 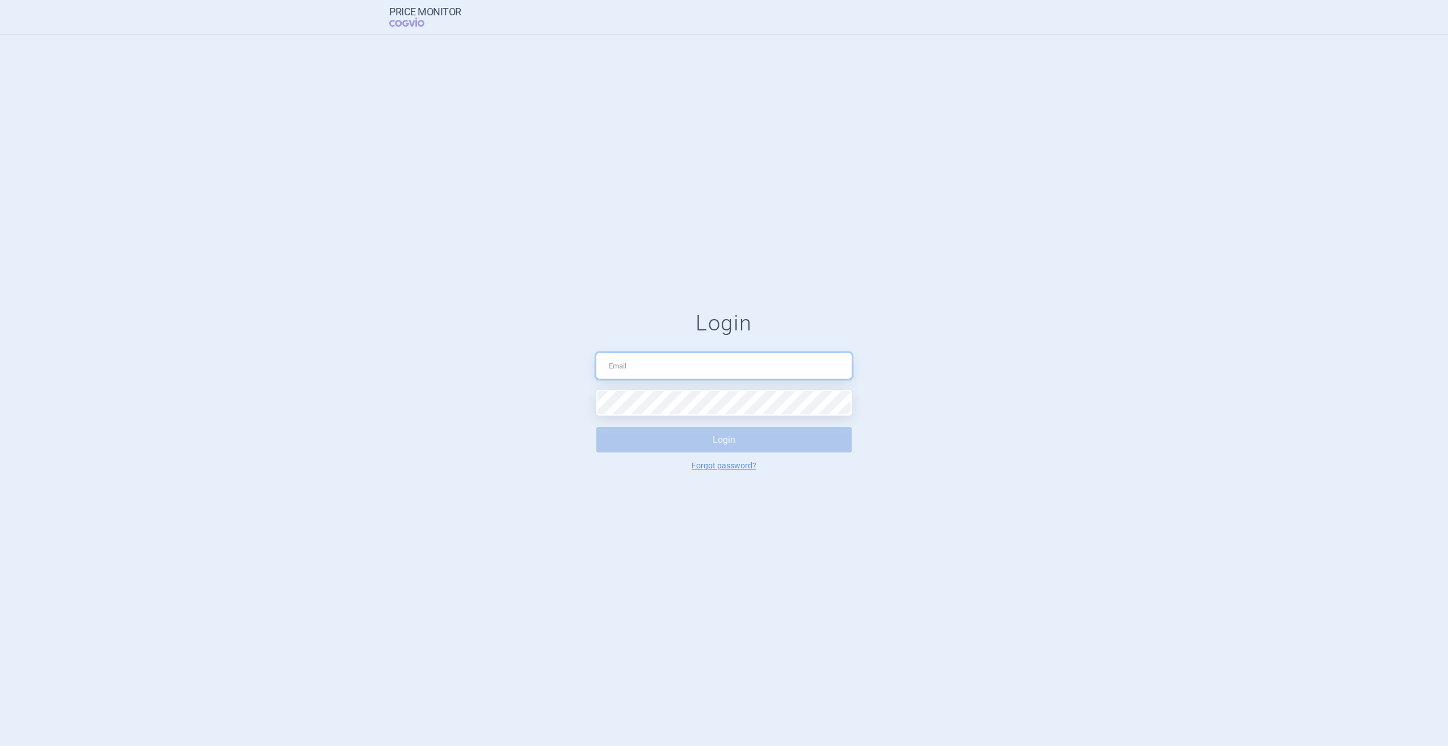 I want to click on h1: Login, so click(x=724, y=323).